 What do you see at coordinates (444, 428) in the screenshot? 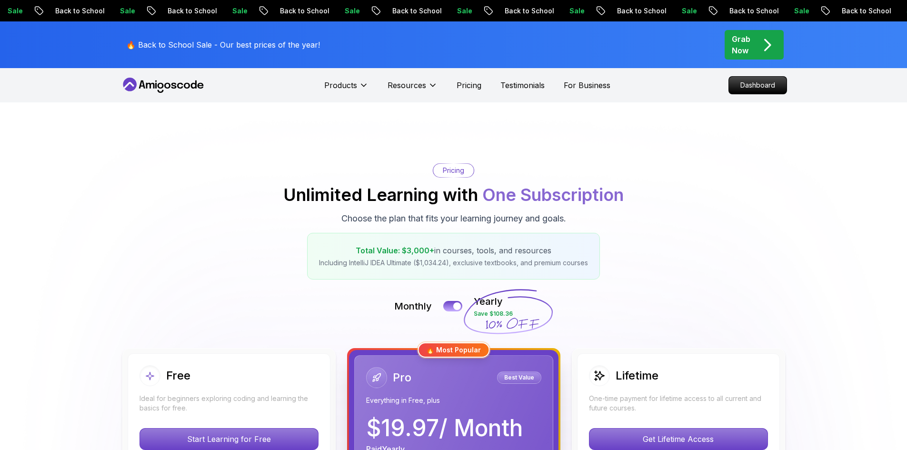
I see `p: $ 19.97 / Month` at bounding box center [444, 428].